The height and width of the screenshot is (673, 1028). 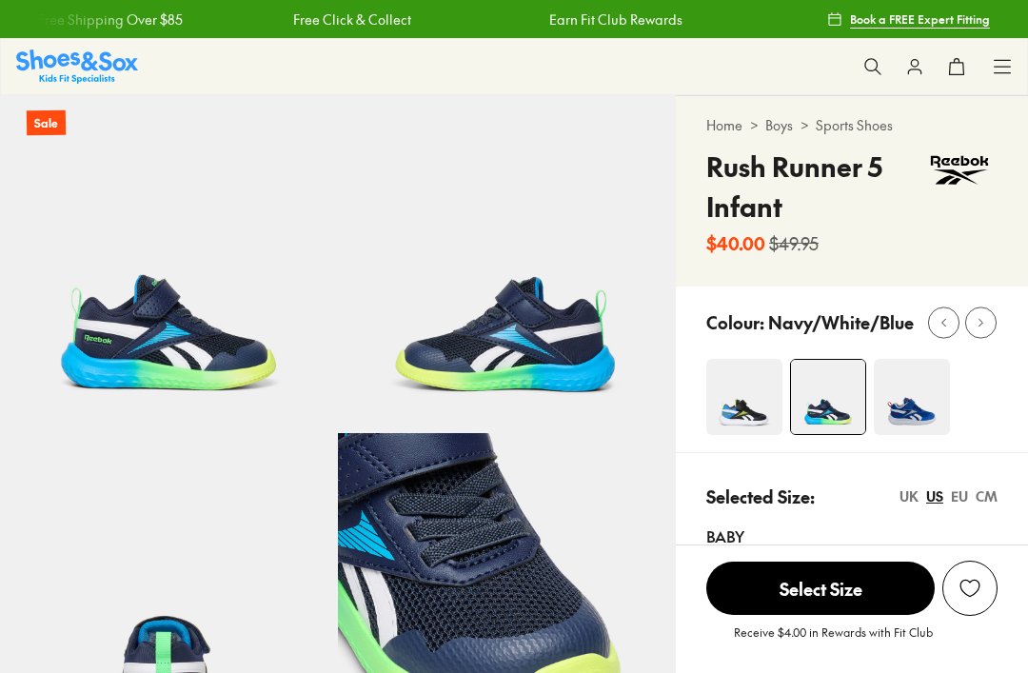 What do you see at coordinates (778, 125) in the screenshot?
I see `a: Boys` at bounding box center [778, 125].